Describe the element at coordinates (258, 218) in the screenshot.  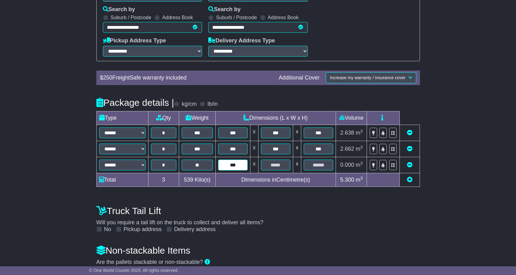
I see `div: Will you require a tail lift on the truck to collect and deliver all items?` at that location.